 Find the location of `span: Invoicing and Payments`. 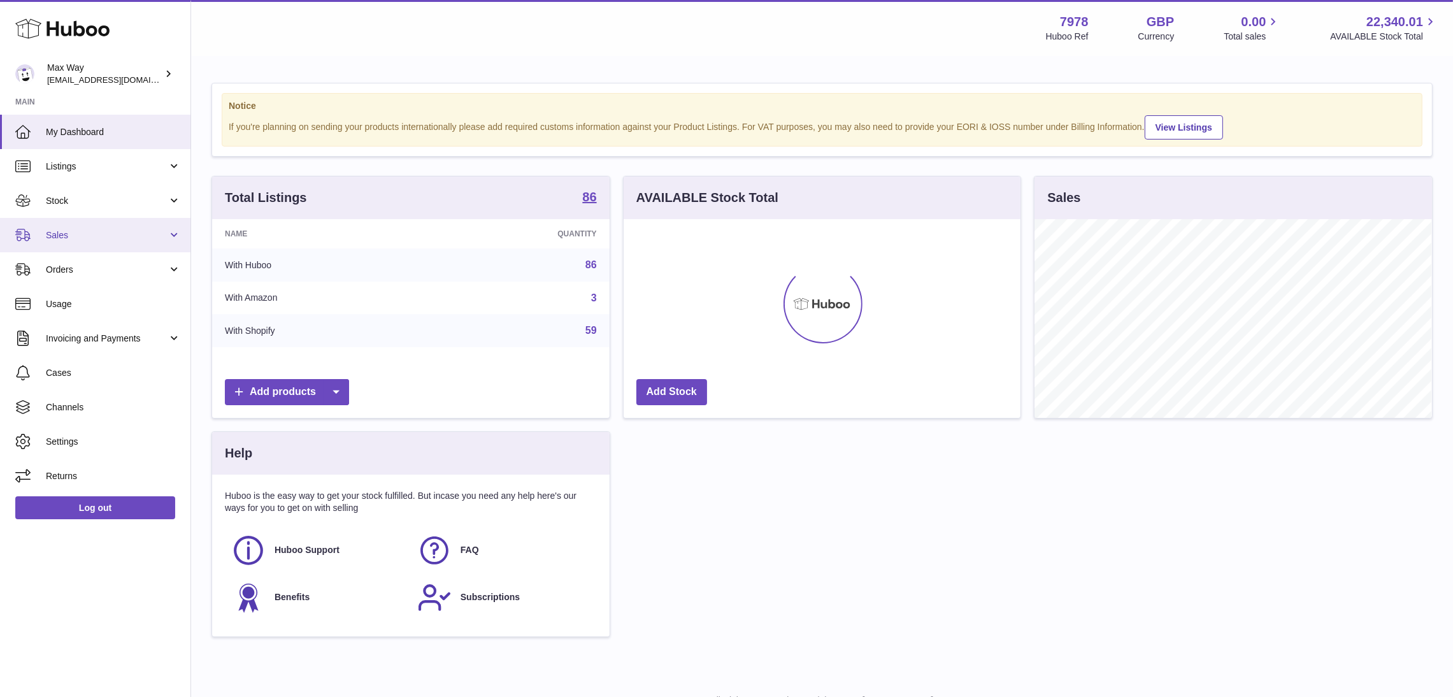

span: Invoicing and Payments is located at coordinates (106, 338).